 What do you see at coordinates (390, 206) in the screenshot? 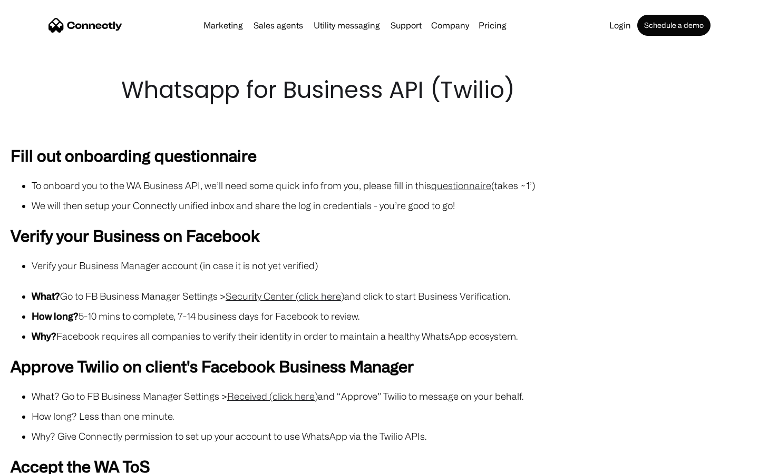
I see `li: We will then setup your Connectly unified inbox and share the log in credentials - you’re good to...` at bounding box center [390, 206].